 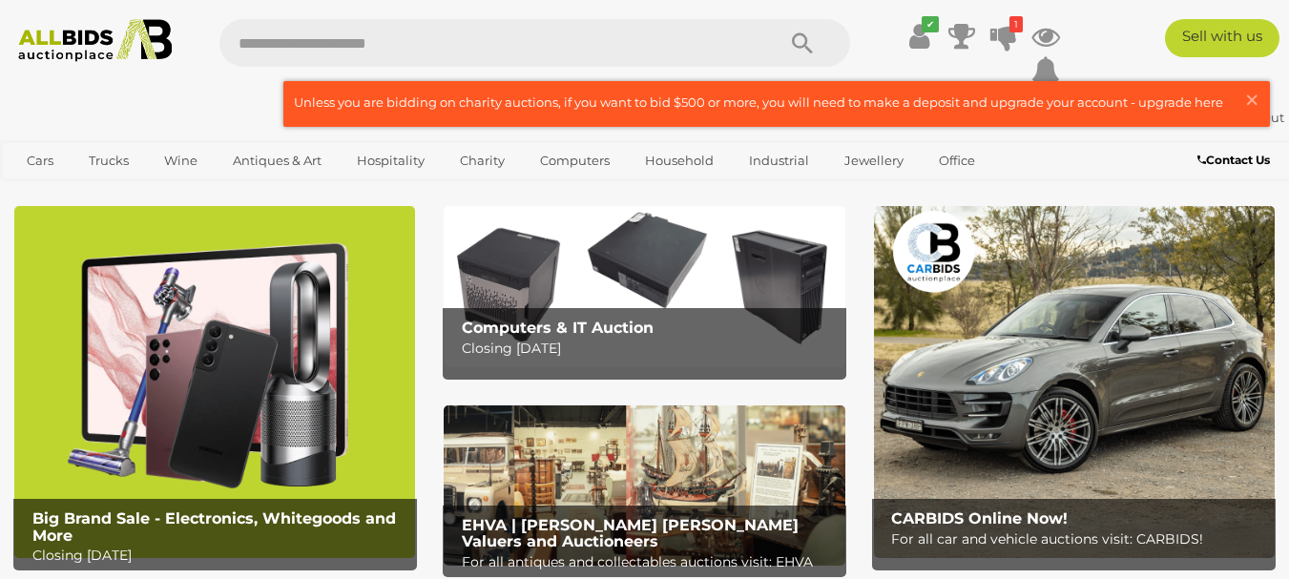 I want to click on b: Contact Us, so click(x=1234, y=159).